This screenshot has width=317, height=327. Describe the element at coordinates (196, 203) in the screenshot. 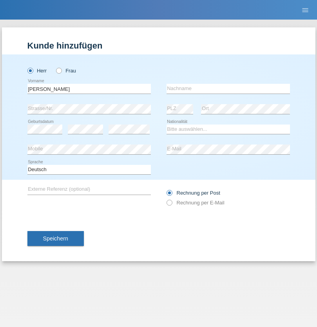

I see `label: Rechnung per E-Mail` at that location.